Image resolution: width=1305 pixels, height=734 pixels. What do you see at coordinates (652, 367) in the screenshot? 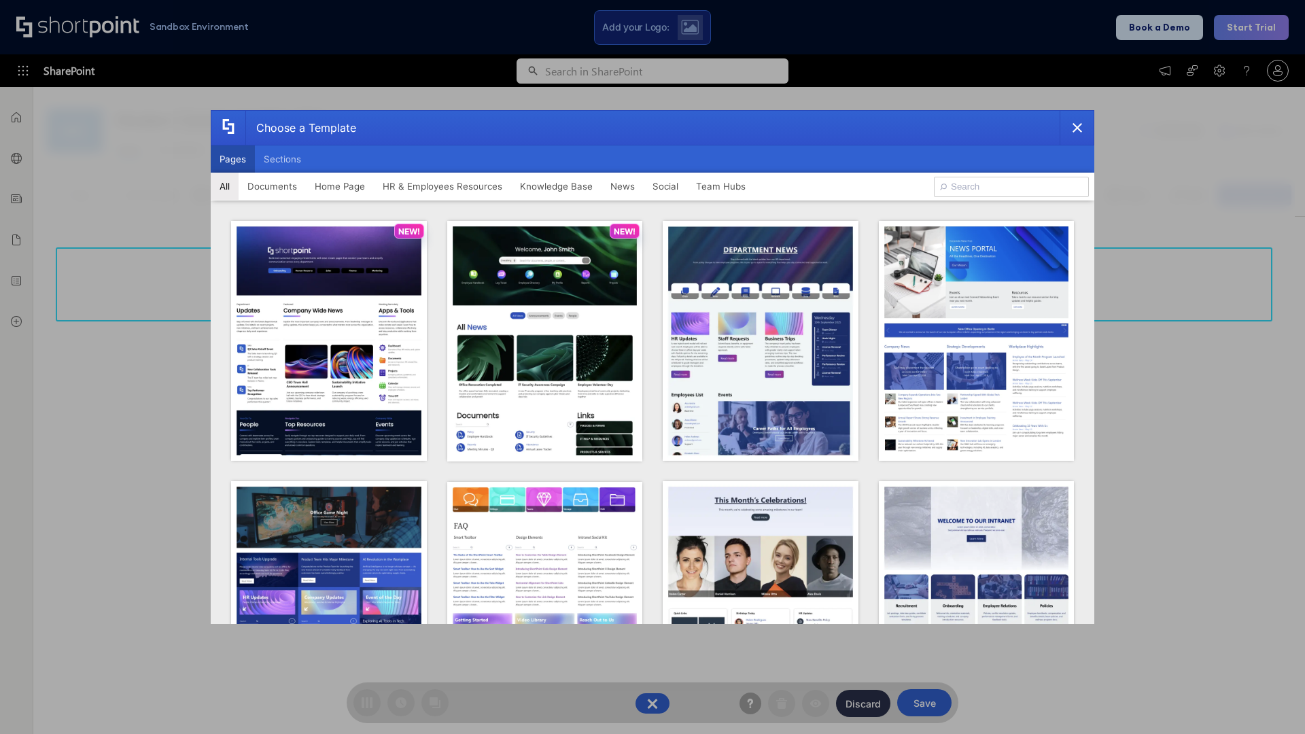
I see `div: template selector` at bounding box center [652, 367].